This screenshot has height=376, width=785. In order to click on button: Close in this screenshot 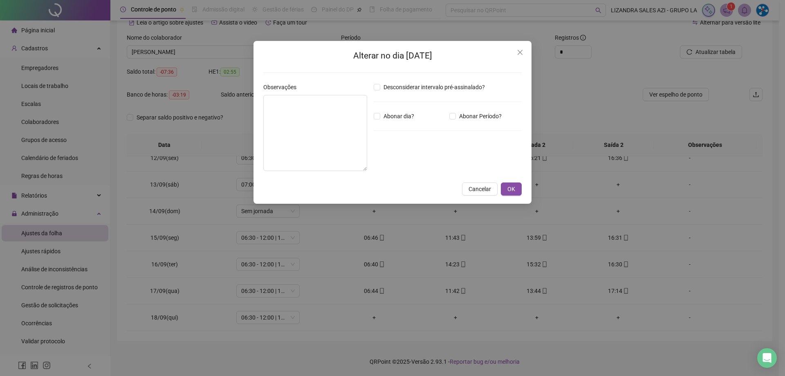, I will do `click(520, 52)`.